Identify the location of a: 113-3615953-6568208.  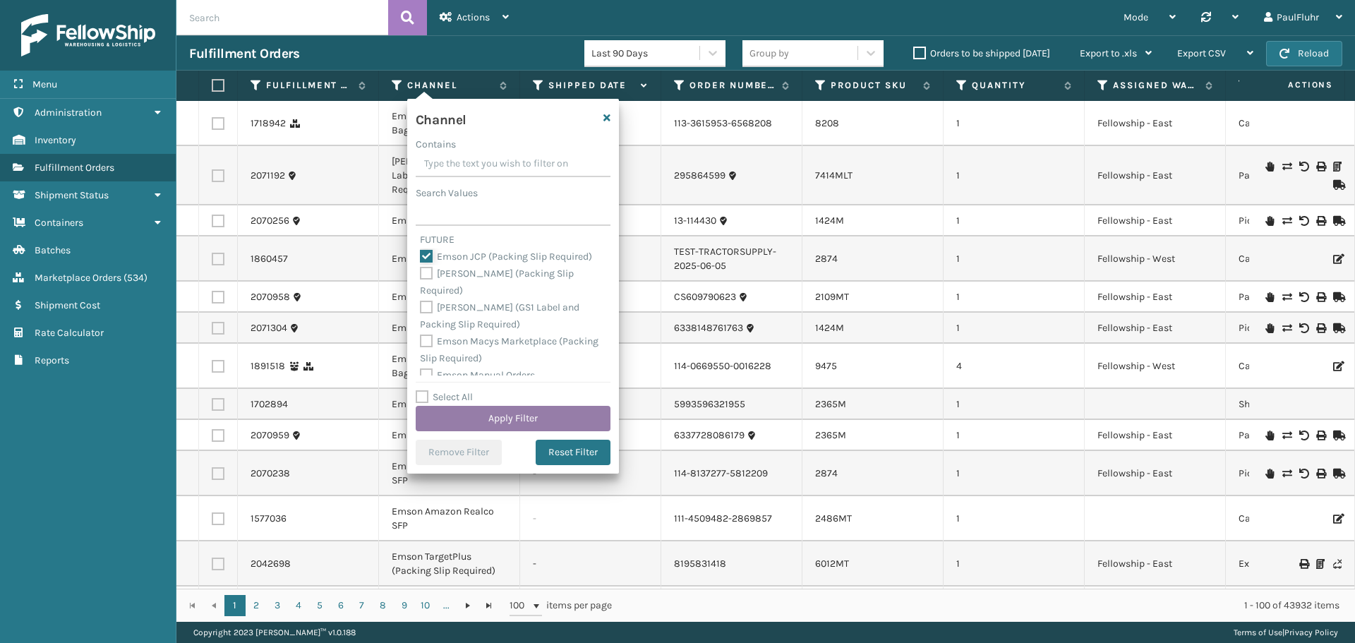
(723, 124).